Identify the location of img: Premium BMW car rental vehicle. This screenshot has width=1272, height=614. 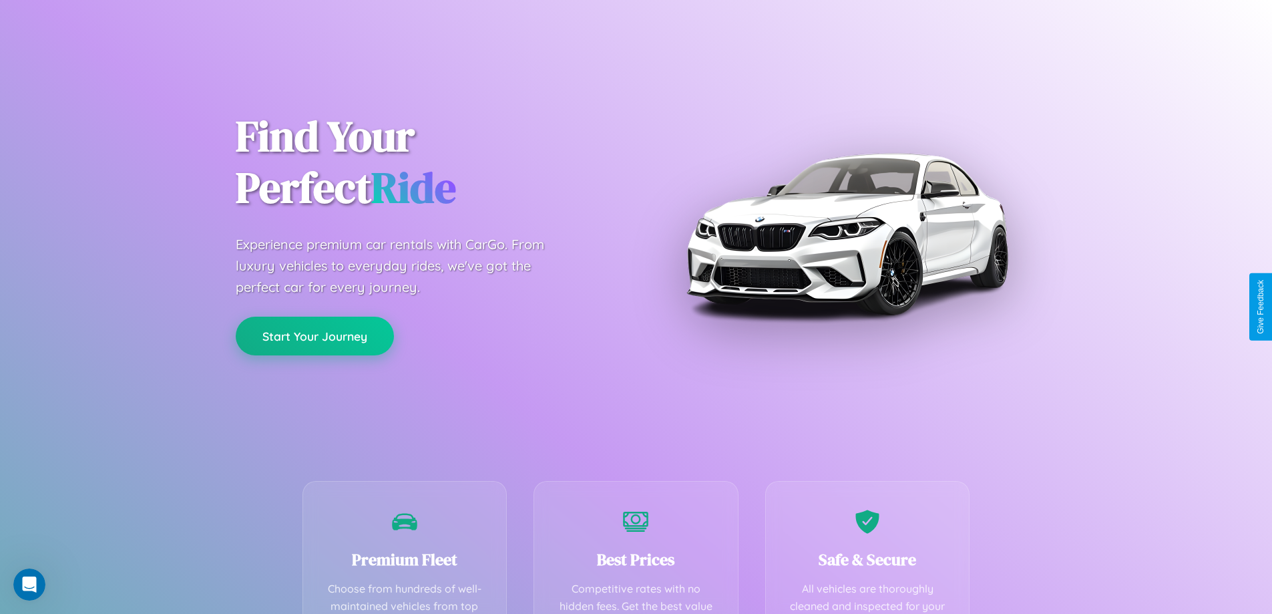
(847, 234).